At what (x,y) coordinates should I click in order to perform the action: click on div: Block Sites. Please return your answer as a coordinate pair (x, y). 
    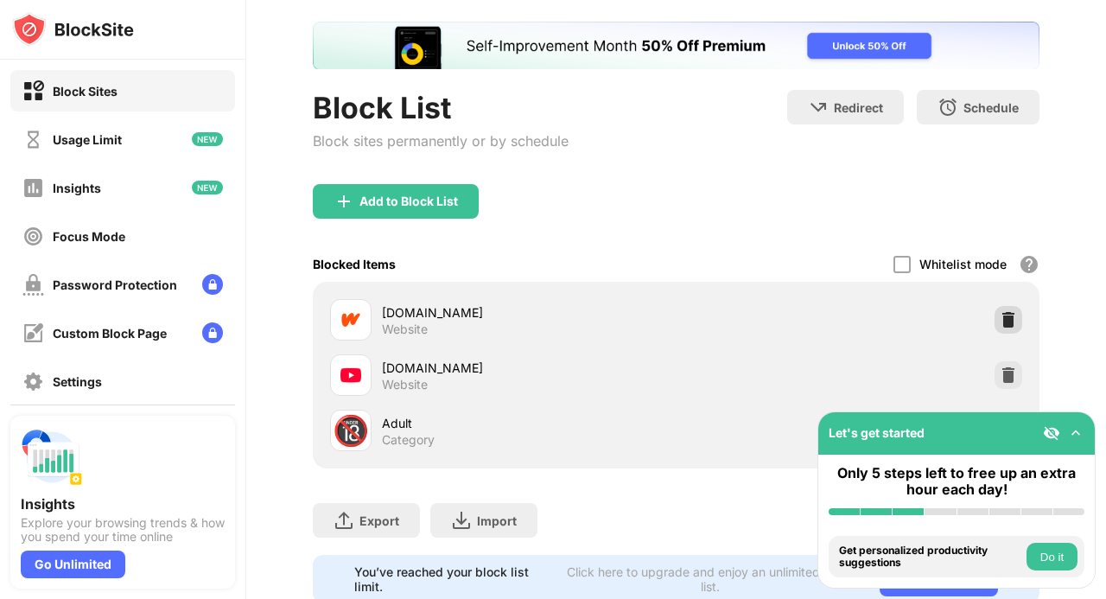
    Looking at the image, I should click on (85, 91).